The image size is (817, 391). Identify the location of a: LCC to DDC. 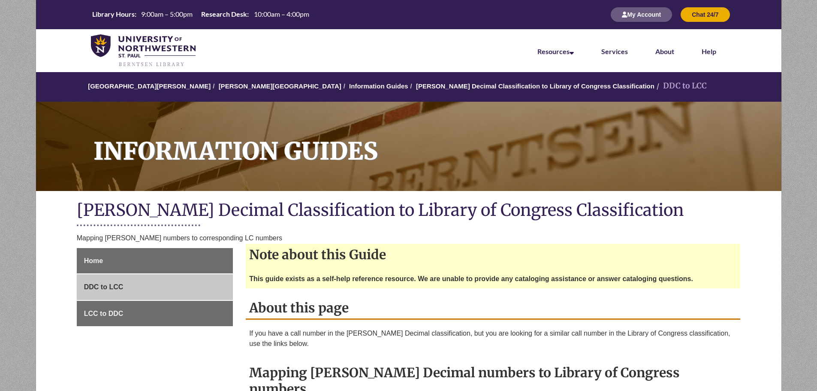
(155, 313).